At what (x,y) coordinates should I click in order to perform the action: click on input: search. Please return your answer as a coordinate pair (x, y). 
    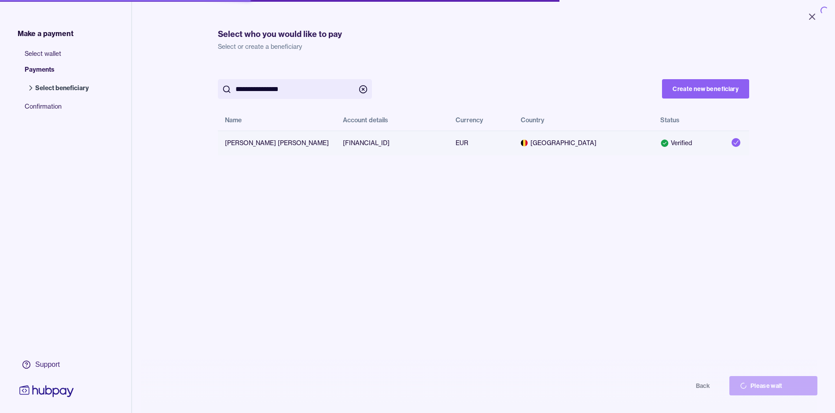
    Looking at the image, I should click on (295, 89).